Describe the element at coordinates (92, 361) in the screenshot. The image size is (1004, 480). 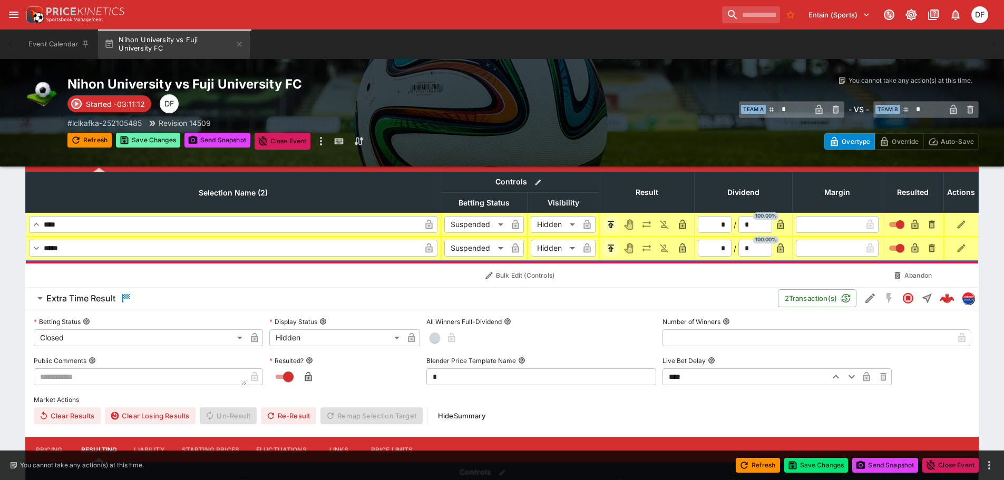
I see `button: Public Comments` at that location.